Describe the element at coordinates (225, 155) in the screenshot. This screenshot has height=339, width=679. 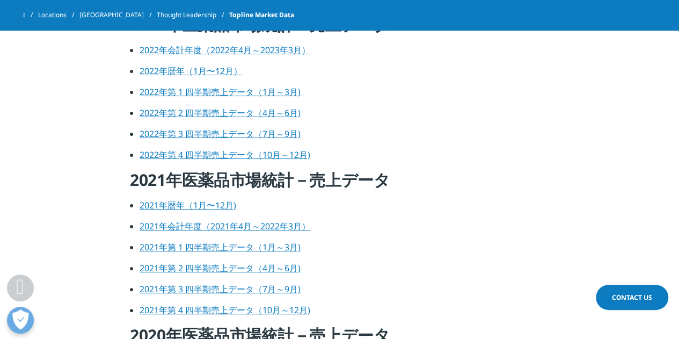
I see `a: 2022年第 4 四半期売上データ（10月～12月)` at that location.